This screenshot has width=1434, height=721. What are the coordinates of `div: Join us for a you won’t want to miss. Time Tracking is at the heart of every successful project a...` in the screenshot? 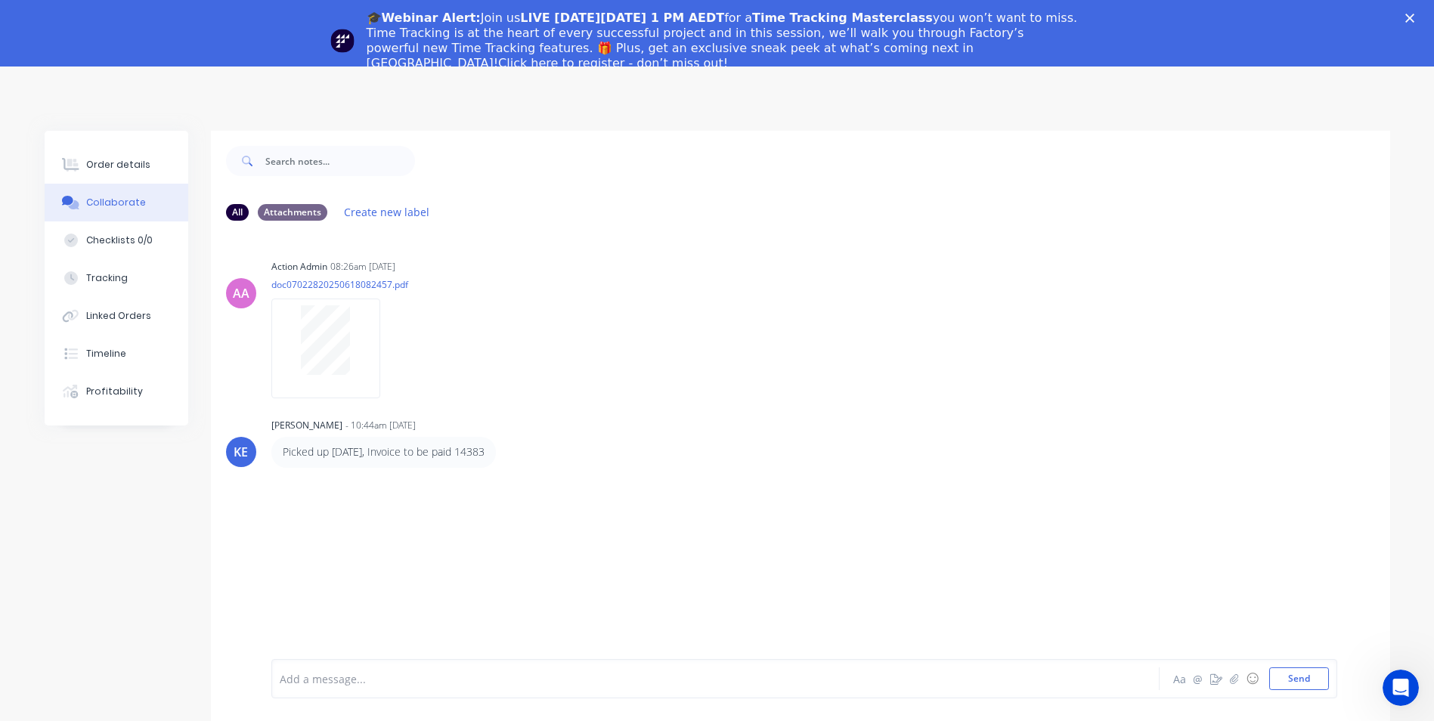 It's located at (723, 41).